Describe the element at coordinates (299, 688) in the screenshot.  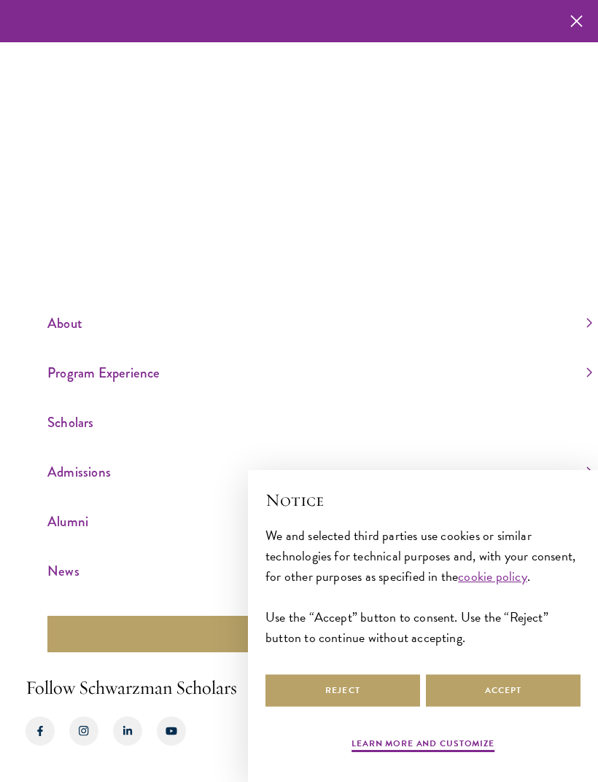
I see `h2: Follow Schwarzman Scholars` at that location.